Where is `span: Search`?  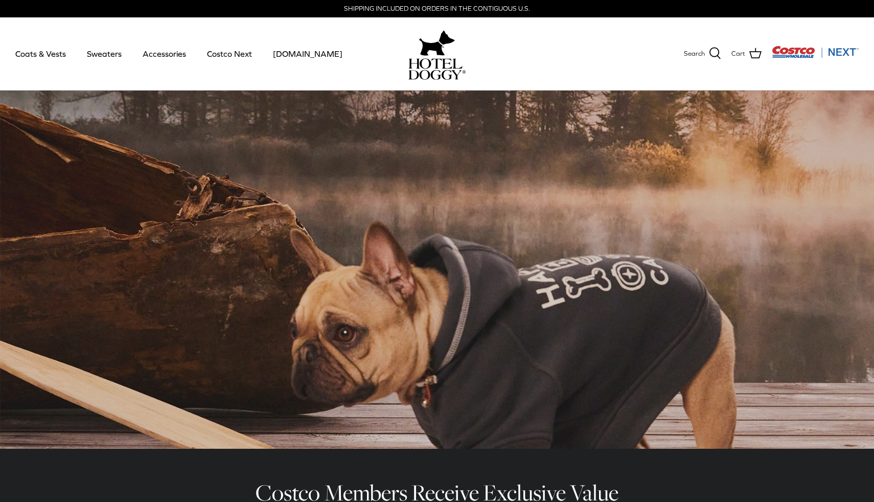 span: Search is located at coordinates (694, 54).